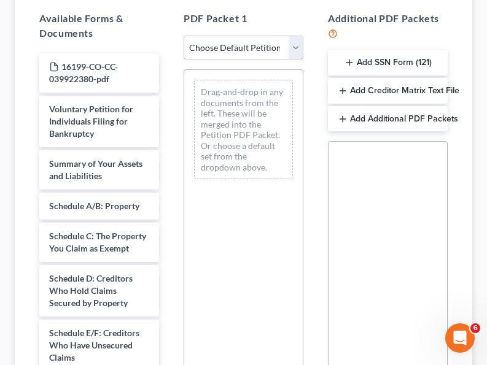  Describe the element at coordinates (243, 18) in the screenshot. I see `h5: PDF Packet 1` at that location.